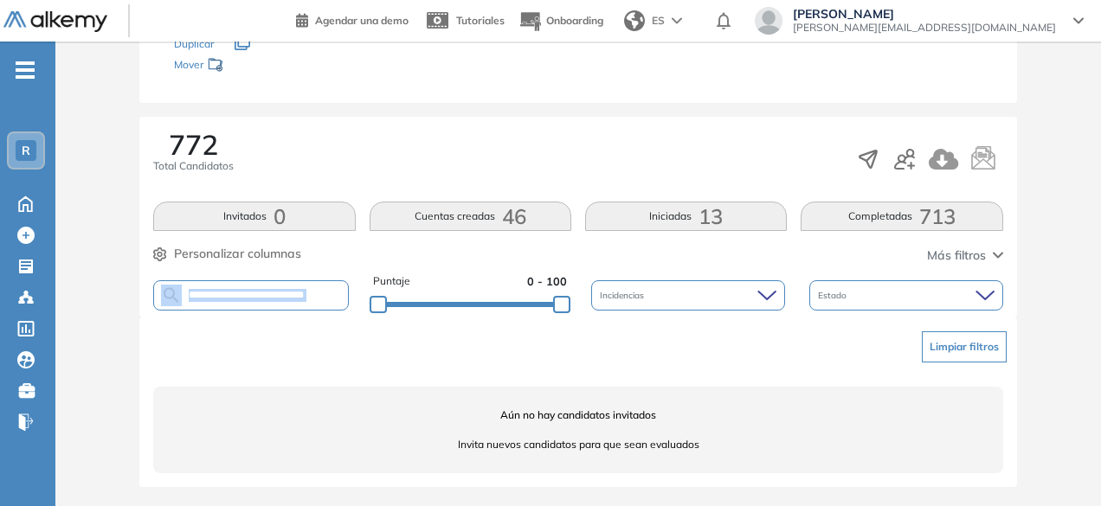  Describe the element at coordinates (575, 20) in the screenshot. I see `span: Onboarding` at that location.